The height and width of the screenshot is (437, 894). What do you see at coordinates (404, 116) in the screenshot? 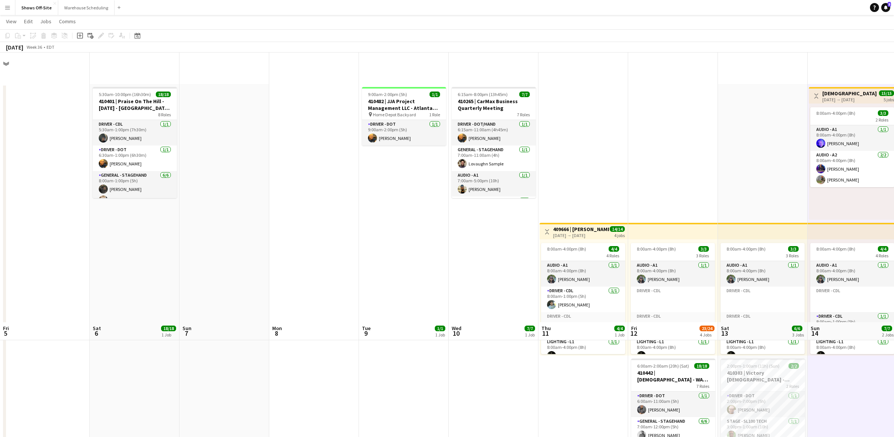
I see `app-job-card: 9:00am-2:00pm (5h)1/1410482 | JJA Project Management LLC - Atlanta Food & Wine Festival - Home De...` at bounding box center [404, 116].